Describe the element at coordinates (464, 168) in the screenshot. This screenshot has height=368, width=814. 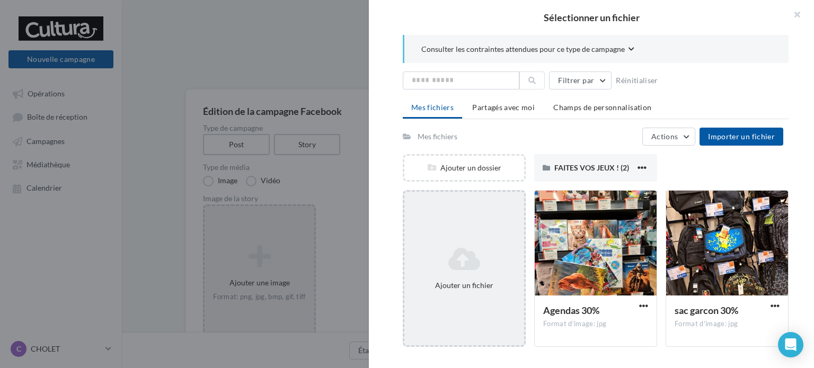
I see `div: Ajouter un dossier` at that location.